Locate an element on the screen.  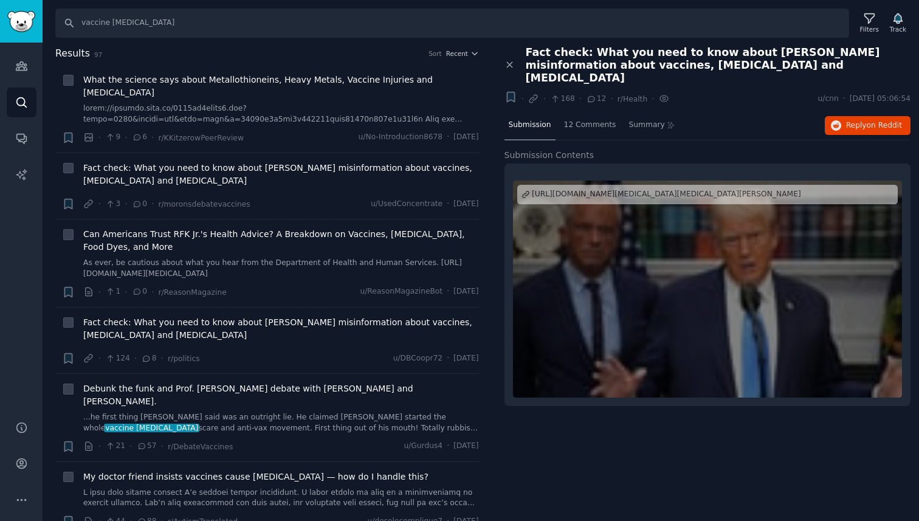
span: 3 is located at coordinates (112, 204).